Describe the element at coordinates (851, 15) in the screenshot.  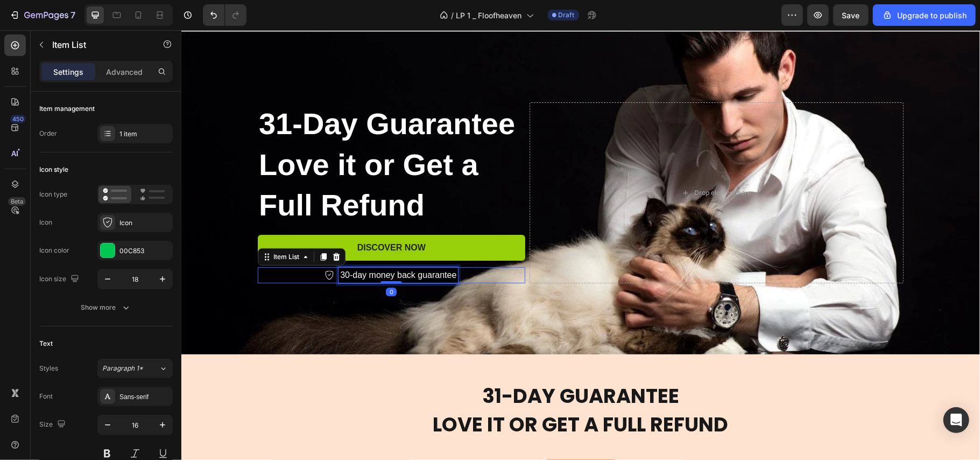
I see `button: Save` at that location.